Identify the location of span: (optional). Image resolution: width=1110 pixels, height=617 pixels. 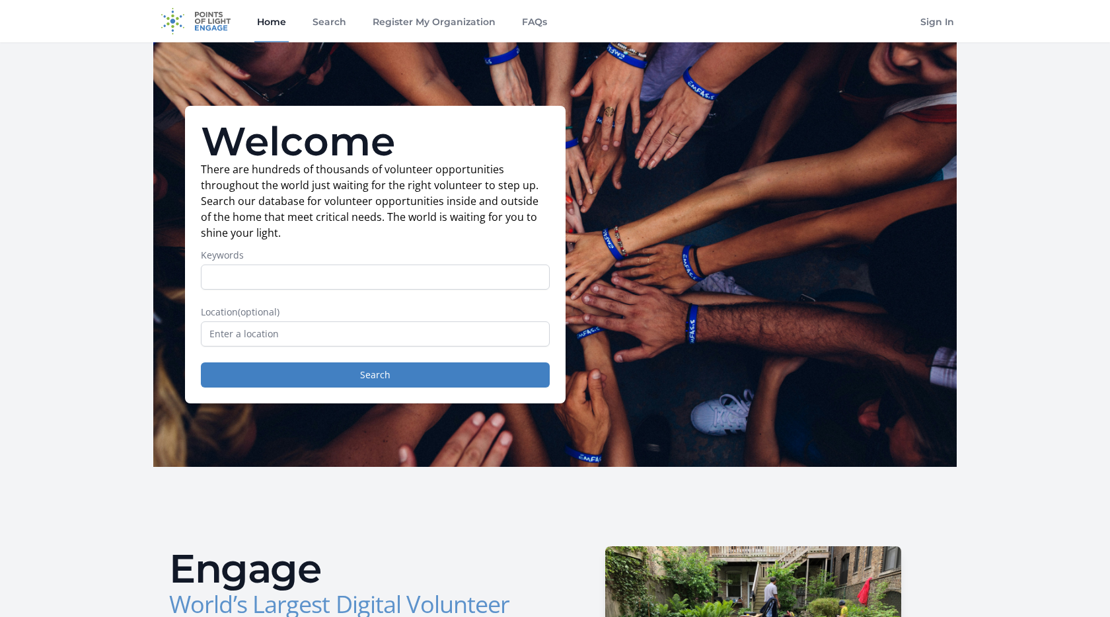
(258, 311).